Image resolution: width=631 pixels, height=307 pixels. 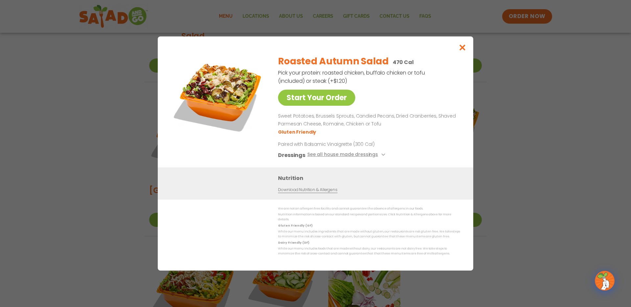 What do you see at coordinates (293, 243) in the screenshot?
I see `strong: Dairy Friendly (DF)` at bounding box center [293, 243].